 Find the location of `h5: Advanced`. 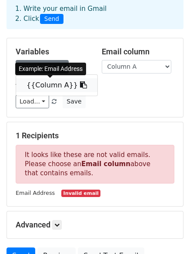

h5: Advanced is located at coordinates (95, 225).